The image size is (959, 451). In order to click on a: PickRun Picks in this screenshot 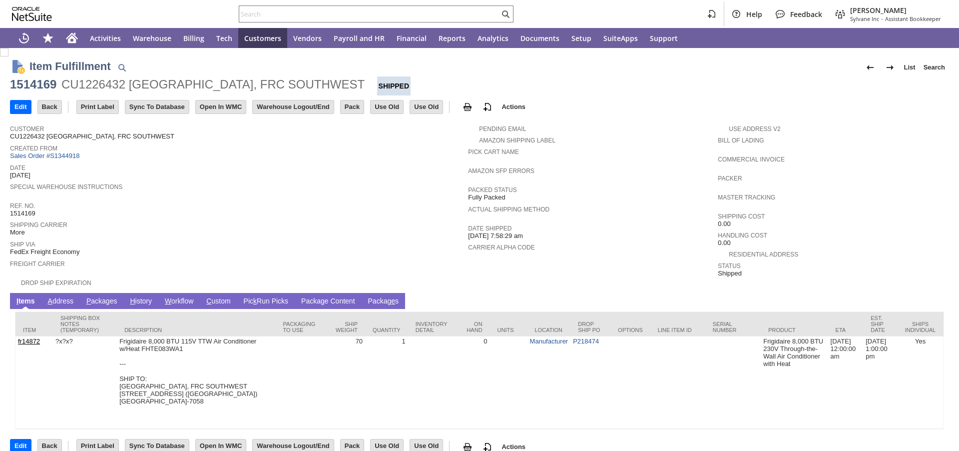, I will do `click(266, 301)`.